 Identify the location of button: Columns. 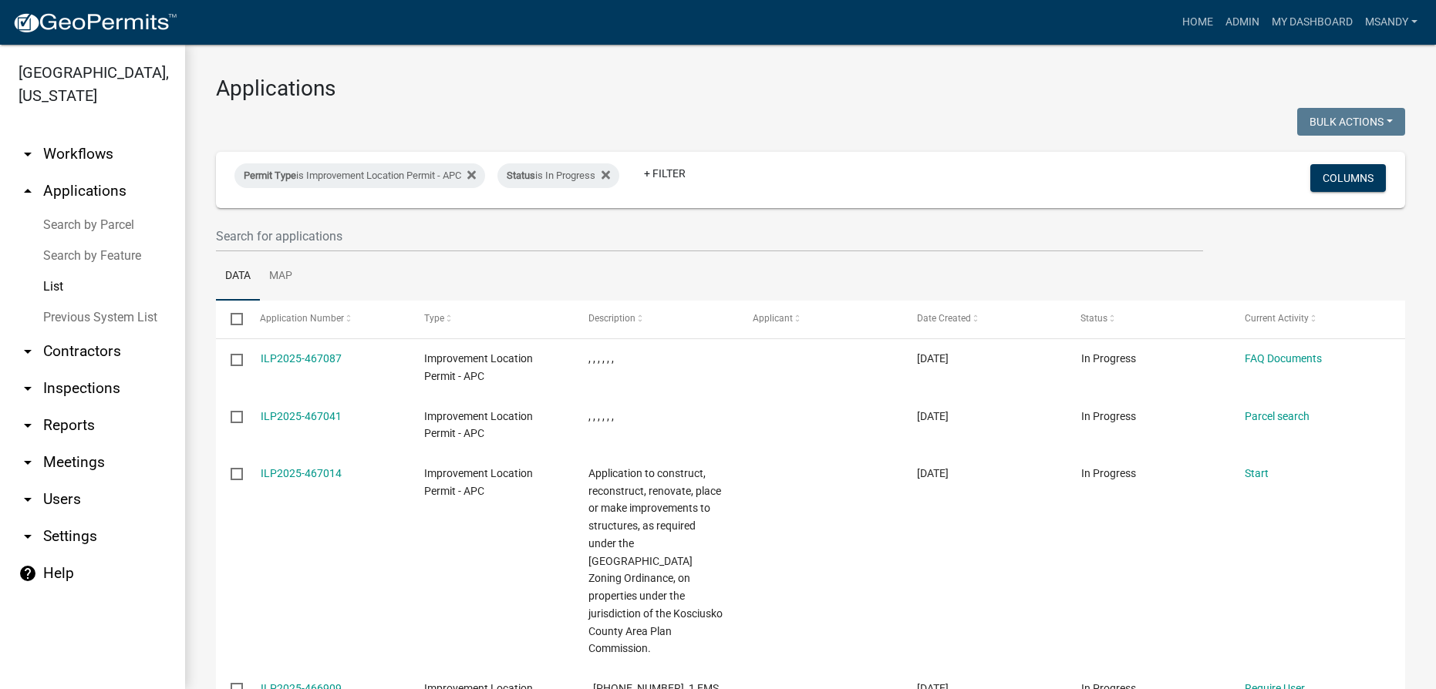
(1348, 178).